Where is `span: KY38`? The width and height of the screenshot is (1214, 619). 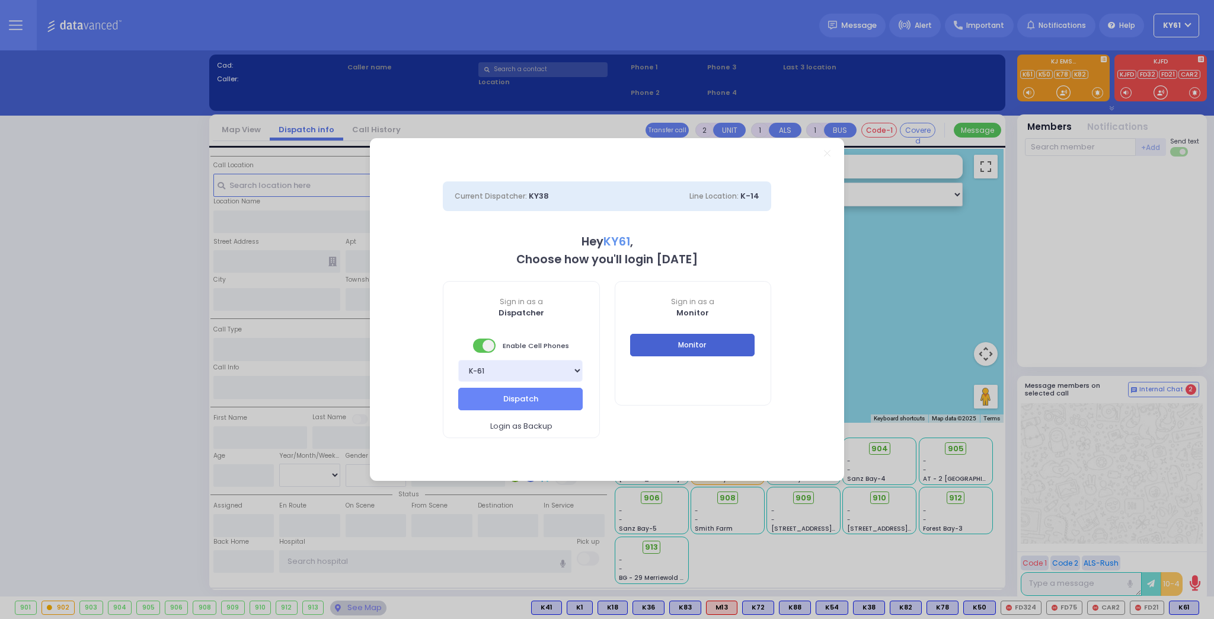 span: KY38 is located at coordinates (539, 196).